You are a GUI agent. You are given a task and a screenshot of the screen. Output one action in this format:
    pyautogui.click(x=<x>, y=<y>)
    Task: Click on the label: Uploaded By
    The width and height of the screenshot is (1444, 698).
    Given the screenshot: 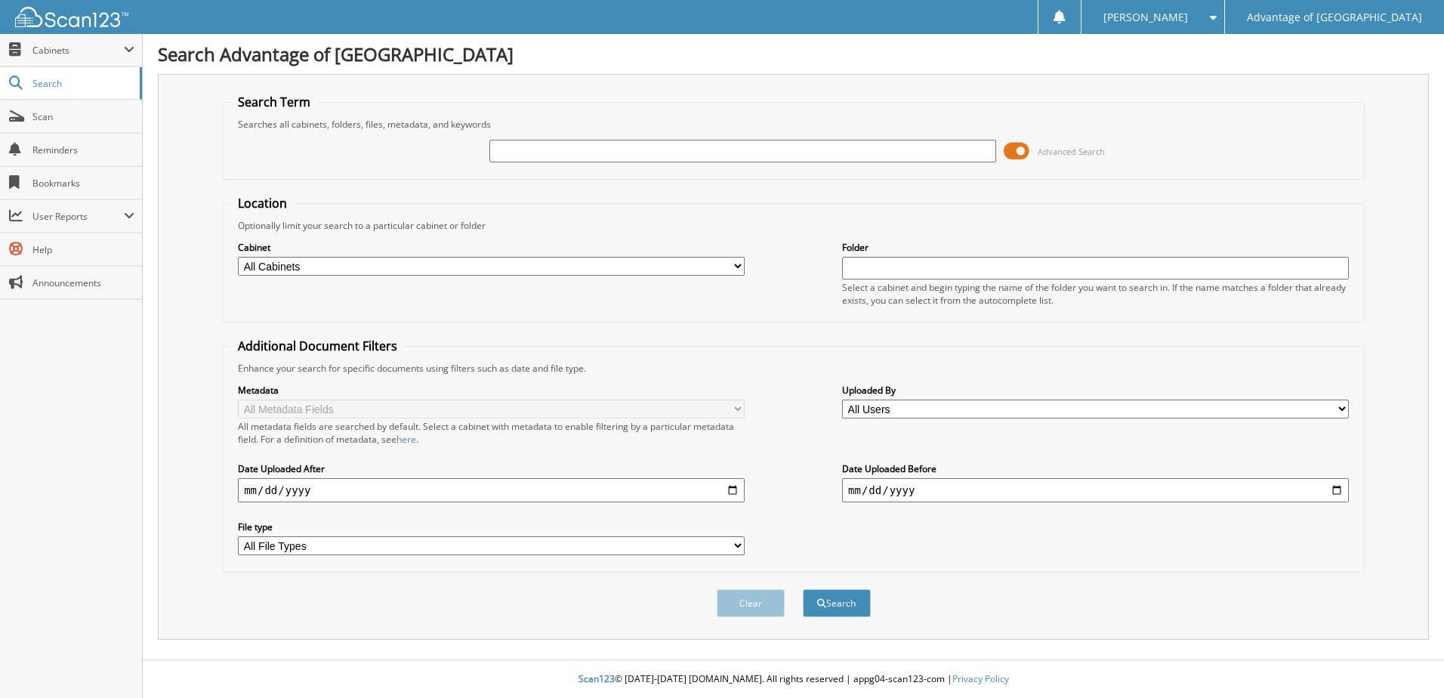 What is the action you would take?
    pyautogui.click(x=1095, y=390)
    